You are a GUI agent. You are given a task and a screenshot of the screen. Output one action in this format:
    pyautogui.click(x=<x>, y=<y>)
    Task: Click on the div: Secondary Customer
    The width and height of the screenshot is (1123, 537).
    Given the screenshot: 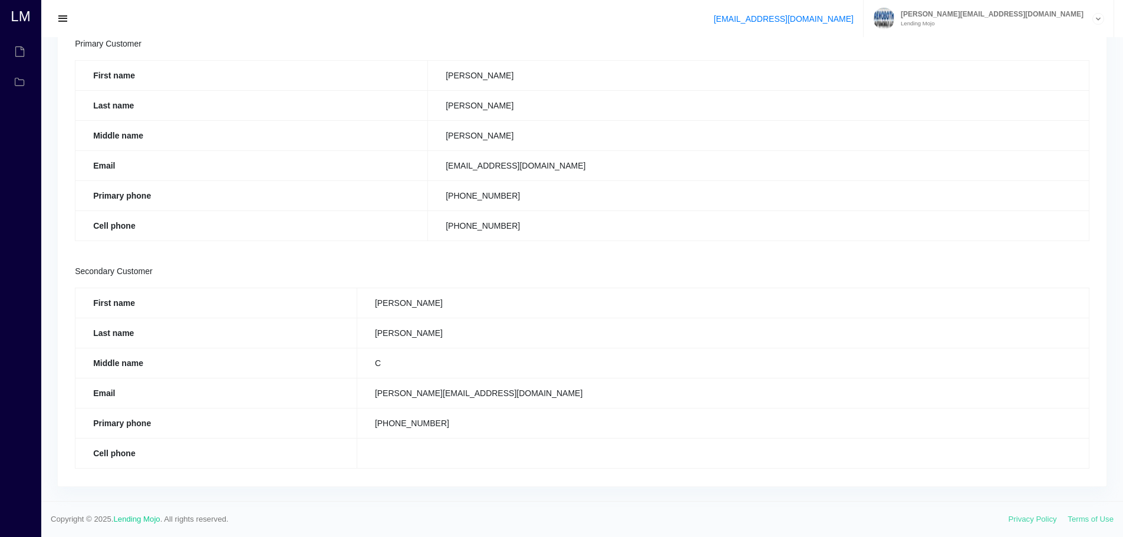 What is the action you would take?
    pyautogui.click(x=582, y=272)
    